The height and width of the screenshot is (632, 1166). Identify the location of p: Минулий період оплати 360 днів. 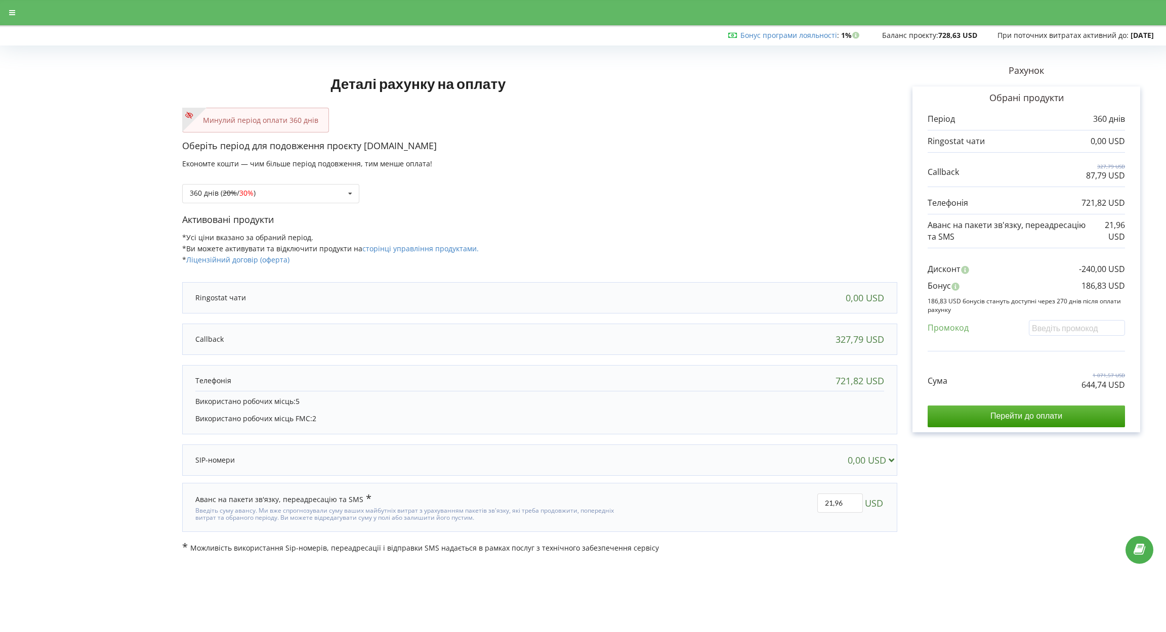
(256, 120).